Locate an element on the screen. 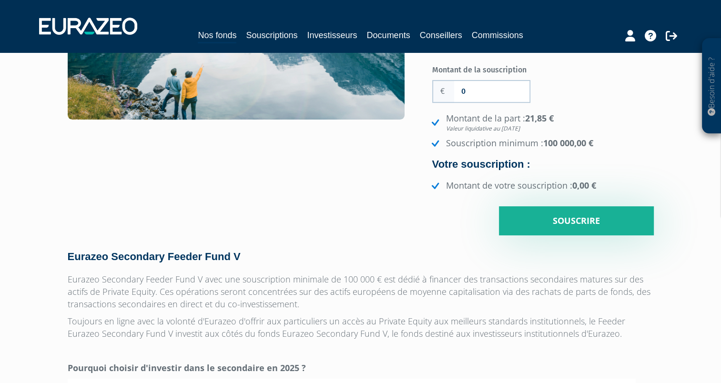 Image resolution: width=721 pixels, height=383 pixels. li: Montant de votre souscription : is located at coordinates (541, 186).